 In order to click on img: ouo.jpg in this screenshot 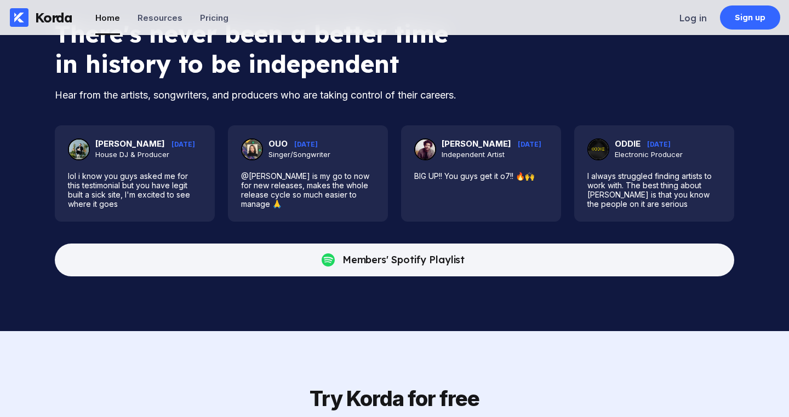, I will do `click(252, 149)`.